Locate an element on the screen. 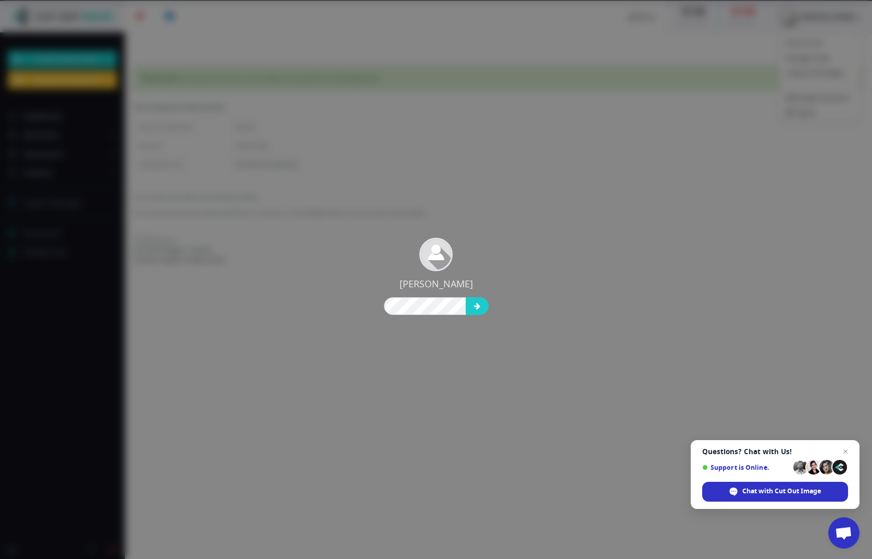 The height and width of the screenshot is (559, 872). span: Close chat is located at coordinates (846, 451).